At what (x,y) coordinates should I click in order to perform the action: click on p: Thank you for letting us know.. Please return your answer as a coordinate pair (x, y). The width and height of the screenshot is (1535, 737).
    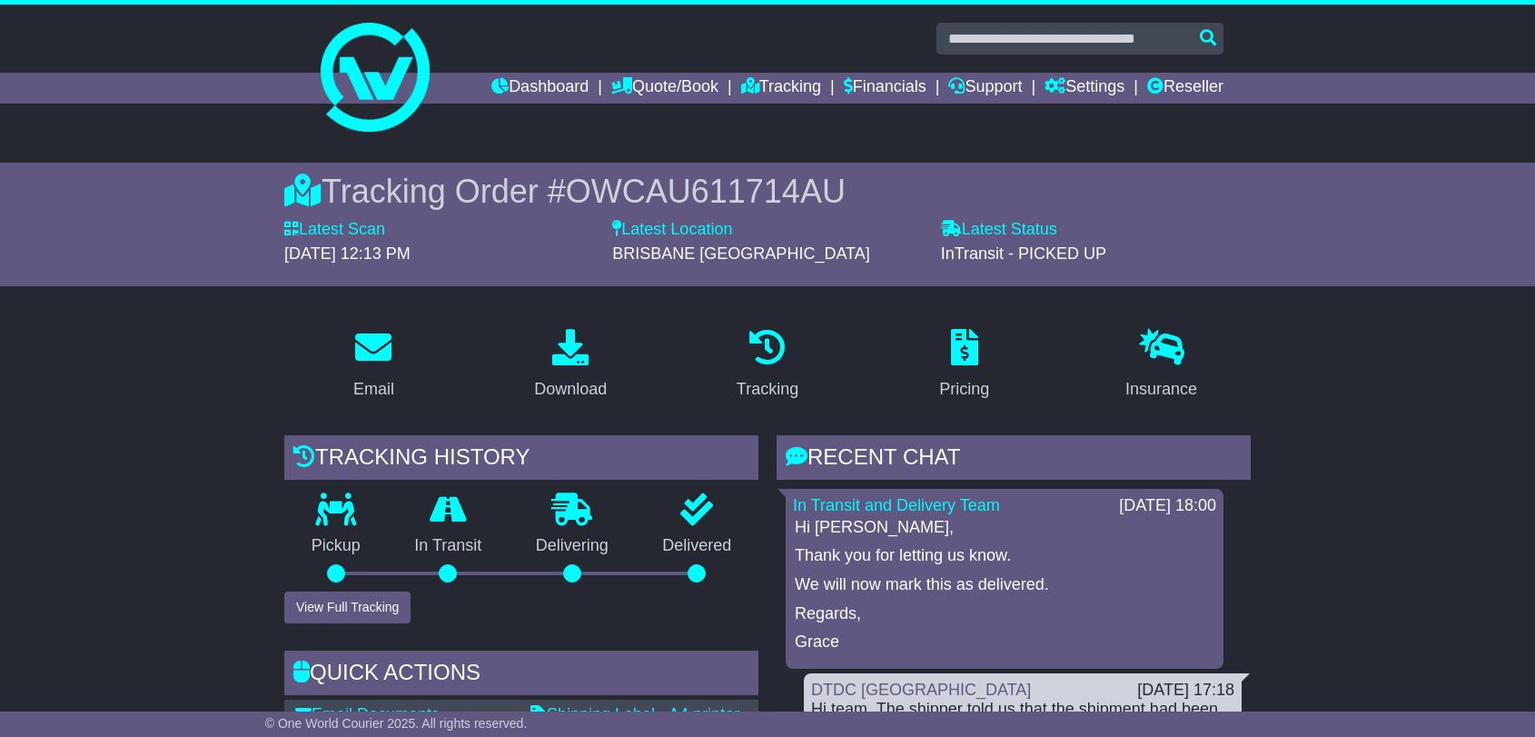
    Looking at the image, I should click on (1005, 556).